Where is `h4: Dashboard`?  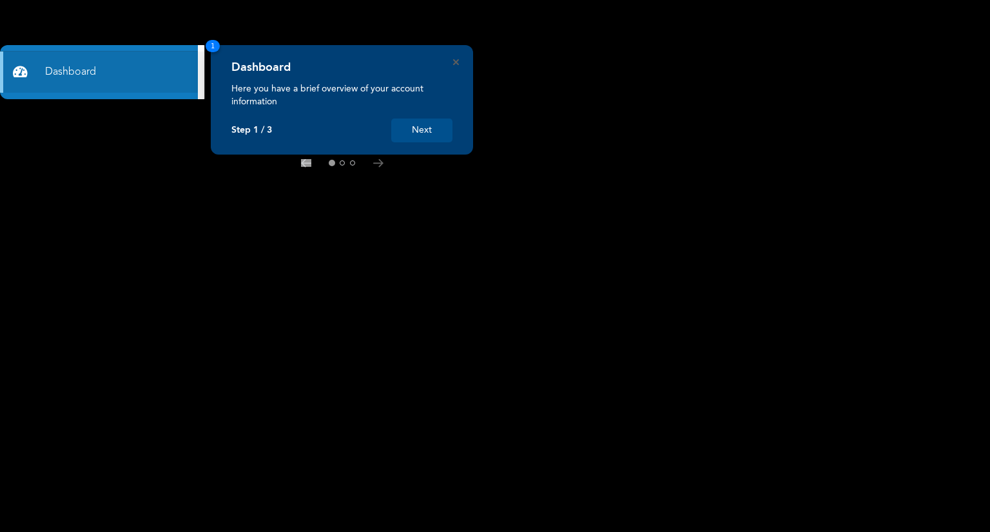 h4: Dashboard is located at coordinates (261, 68).